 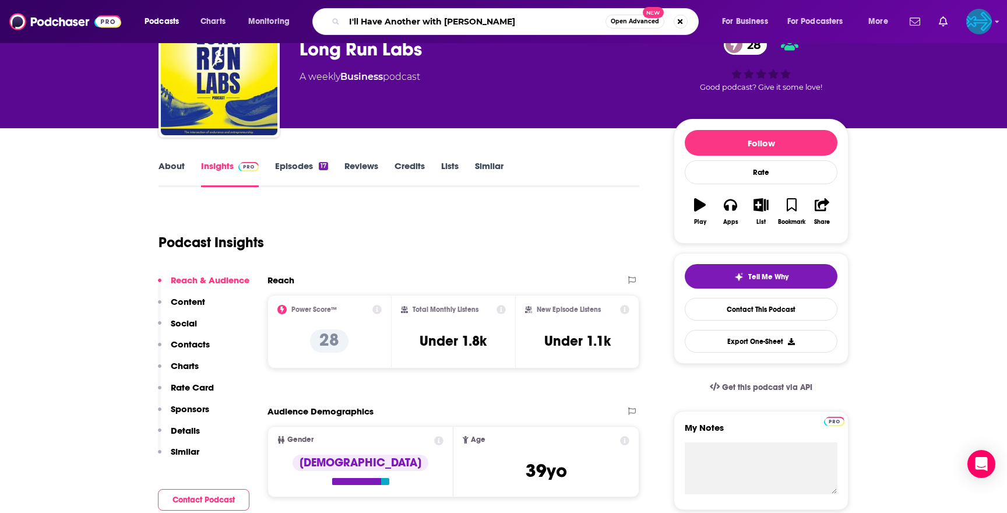 I want to click on img: tell me why sparkle, so click(x=739, y=277).